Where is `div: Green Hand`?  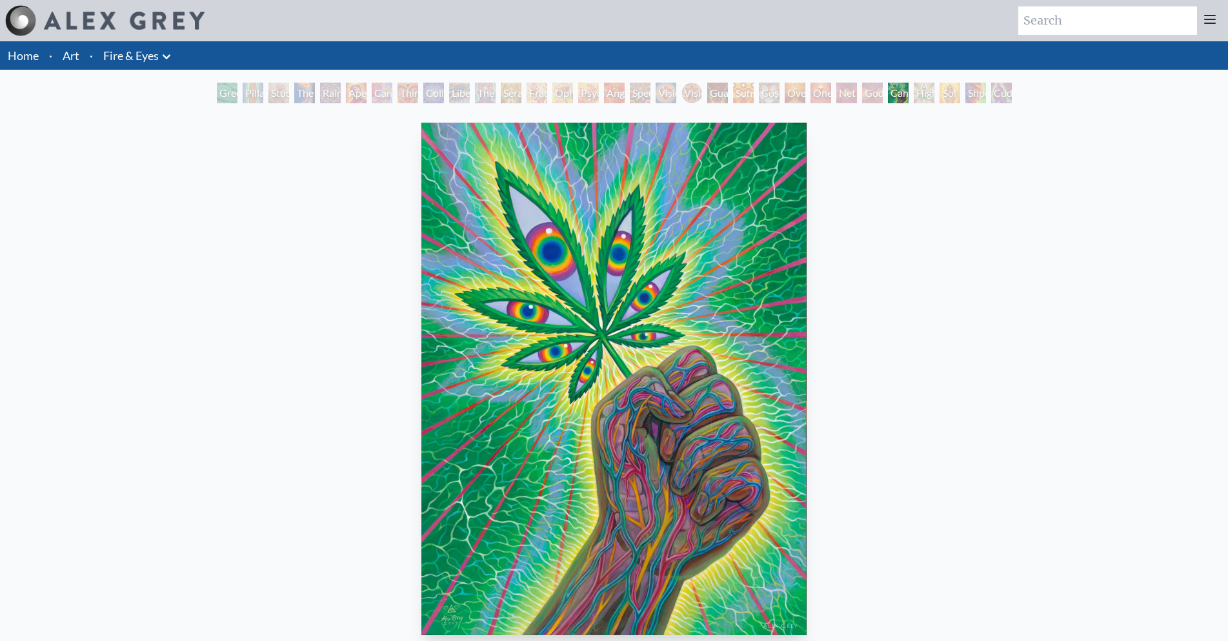 div: Green Hand is located at coordinates (227, 93).